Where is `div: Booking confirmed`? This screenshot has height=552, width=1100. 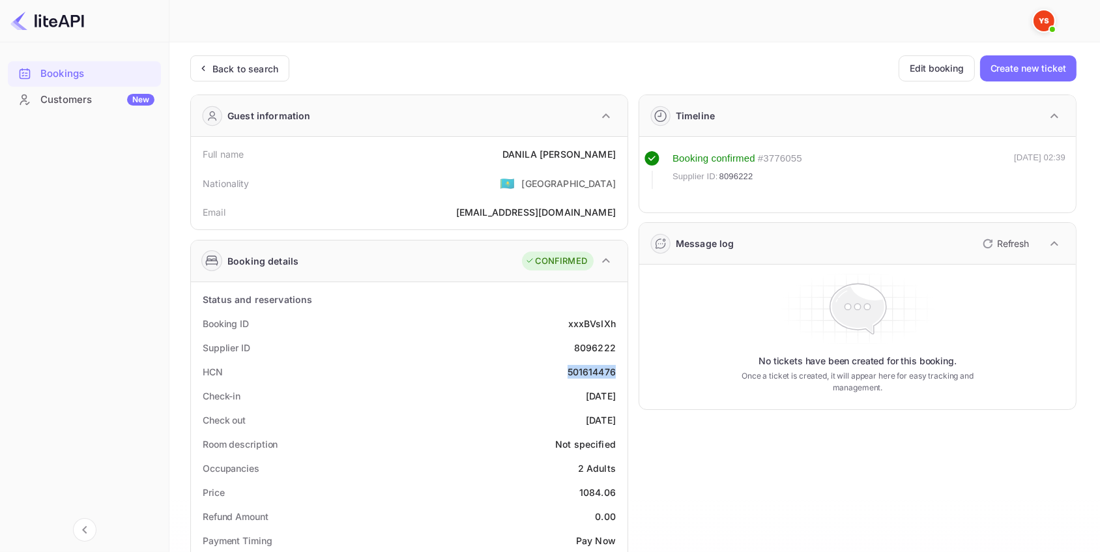 div: Booking confirmed is located at coordinates (713, 158).